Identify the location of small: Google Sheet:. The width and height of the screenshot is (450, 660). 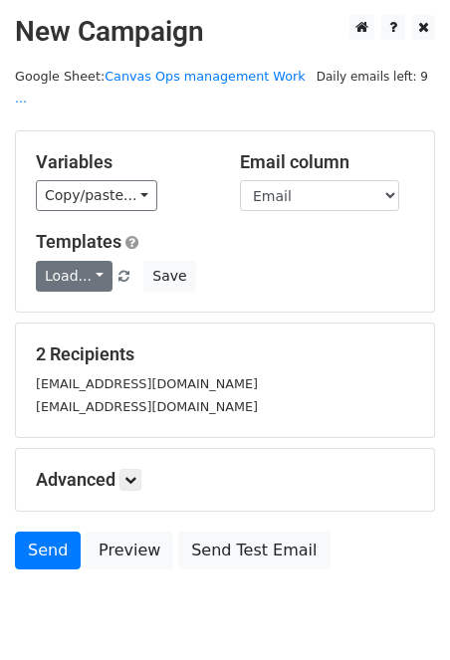
(160, 88).